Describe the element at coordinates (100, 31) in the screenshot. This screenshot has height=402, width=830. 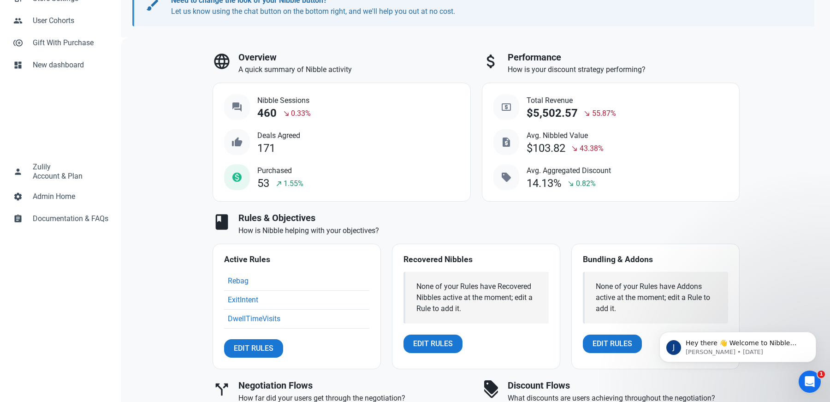
I see `p: Hey there 👋 Welcome to Nibble Technology 🙌 Take a look around! If you have any questions, just re...` at that location.